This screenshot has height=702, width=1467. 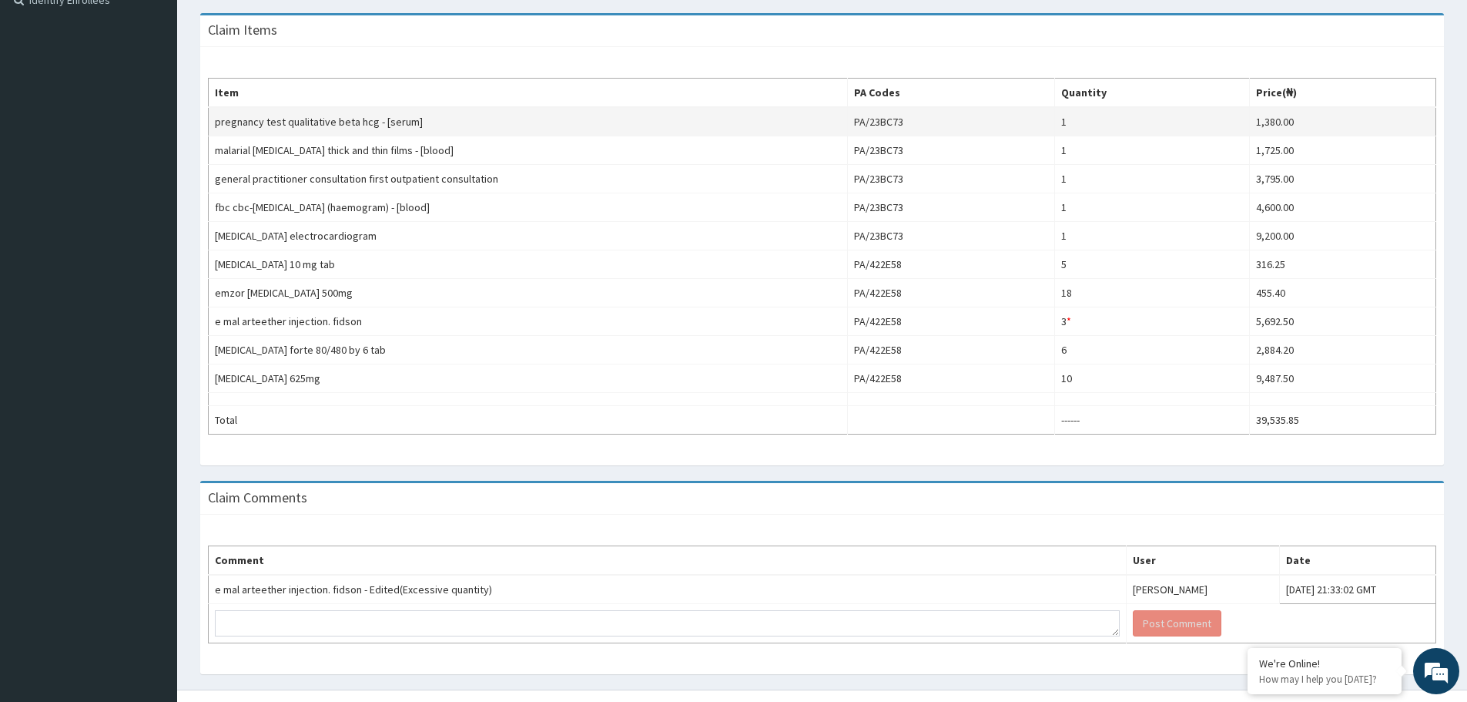 I want to click on th: PA Codes, so click(x=951, y=93).